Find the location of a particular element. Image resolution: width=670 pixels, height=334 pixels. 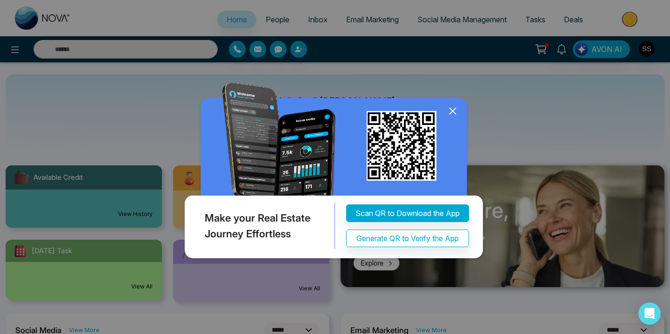

img: qr_for_download_app.png is located at coordinates (401, 146).